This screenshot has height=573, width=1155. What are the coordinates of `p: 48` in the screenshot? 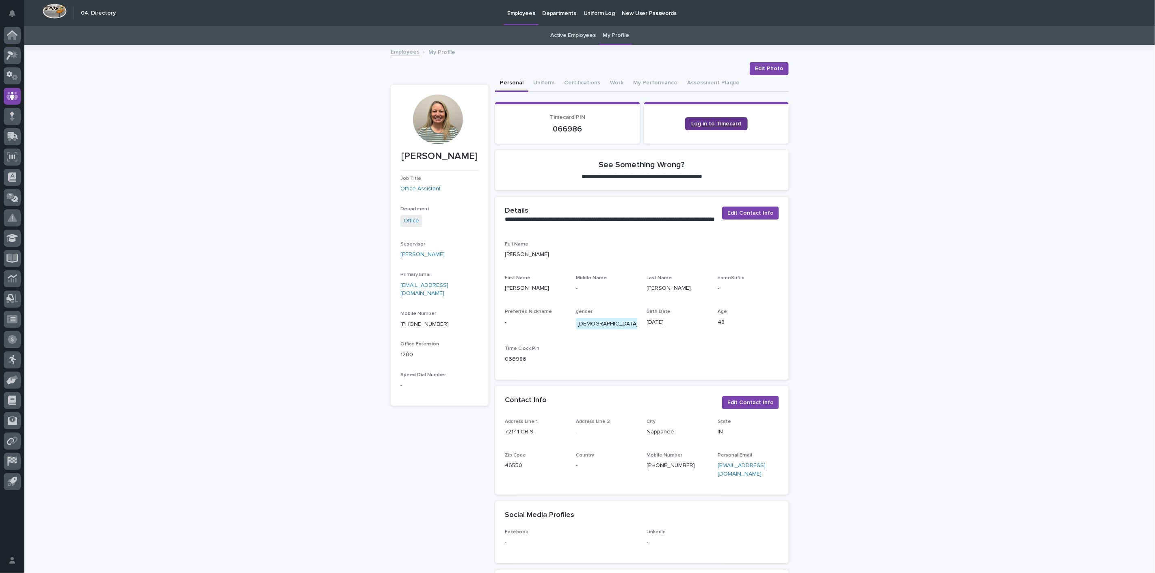 It's located at (748, 322).